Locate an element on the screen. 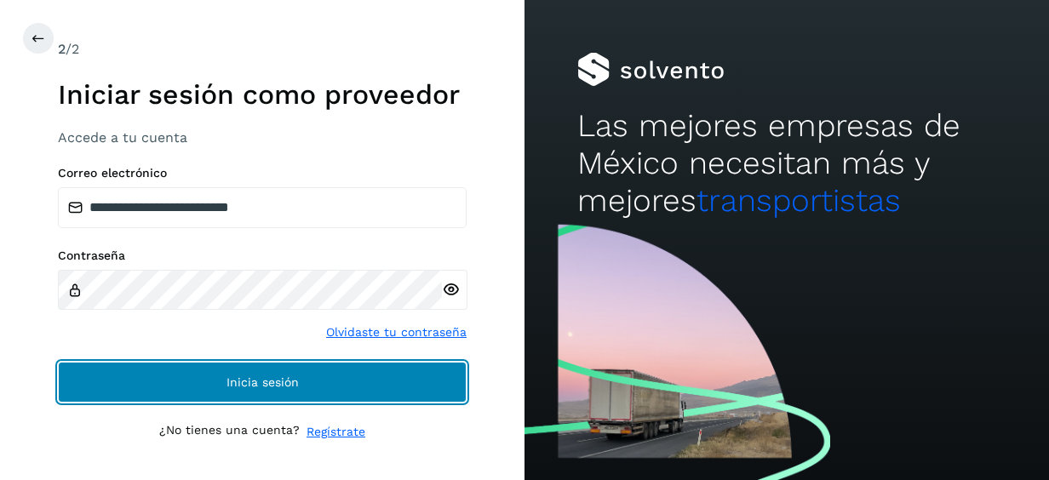 This screenshot has height=480, width=1049. label: Correo electrónico is located at coordinates (262, 173).